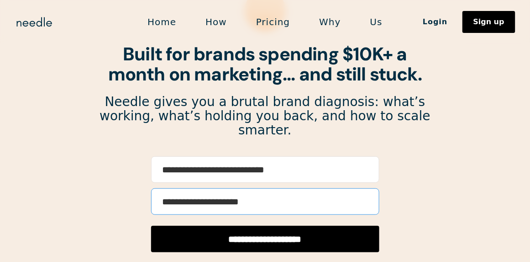  Describe the element at coordinates (273, 22) in the screenshot. I see `a: Pricing` at that location.